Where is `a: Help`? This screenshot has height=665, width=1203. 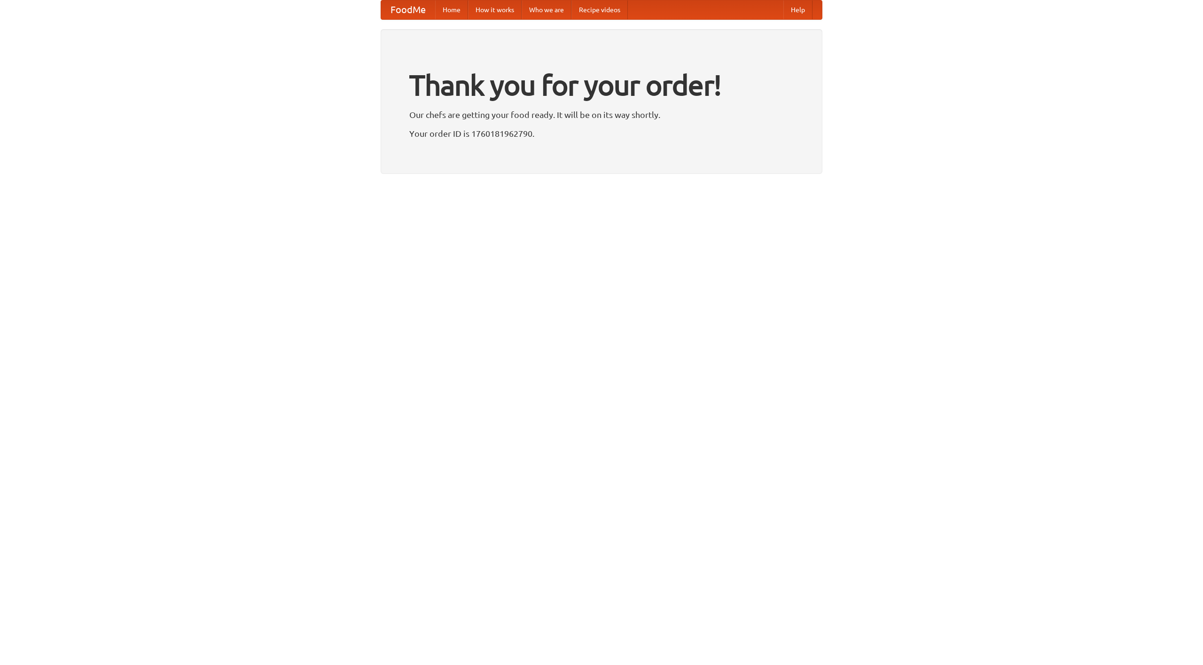
a: Help is located at coordinates (798, 10).